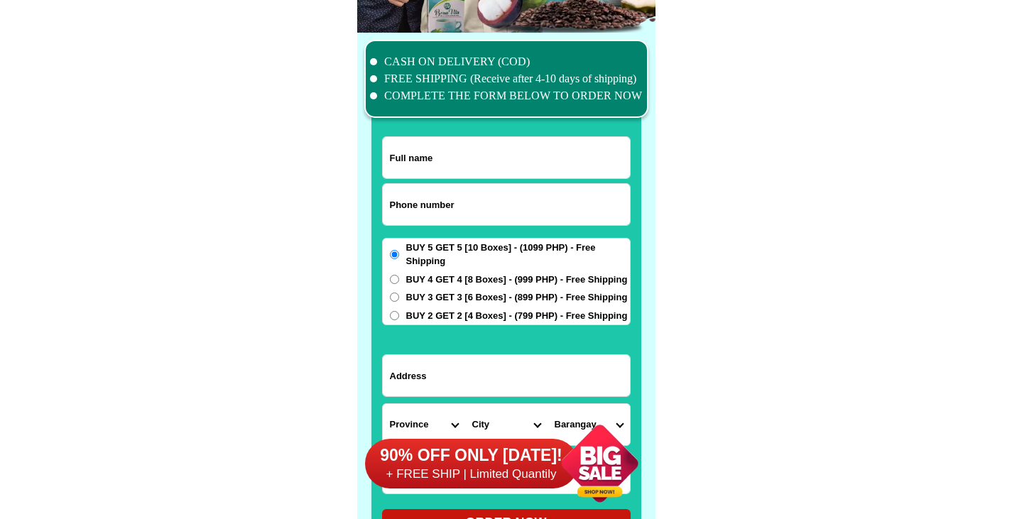 The width and height of the screenshot is (1012, 519). Describe the element at coordinates (506, 62) in the screenshot. I see `li: CASH ON DELIVERY (COD)` at that location.